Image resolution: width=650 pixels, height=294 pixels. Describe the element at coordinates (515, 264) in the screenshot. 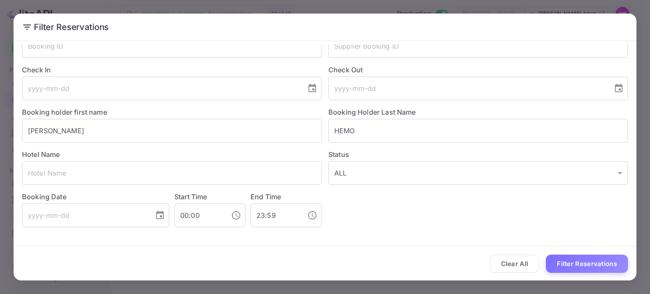

I see `button: Clear All` at that location.